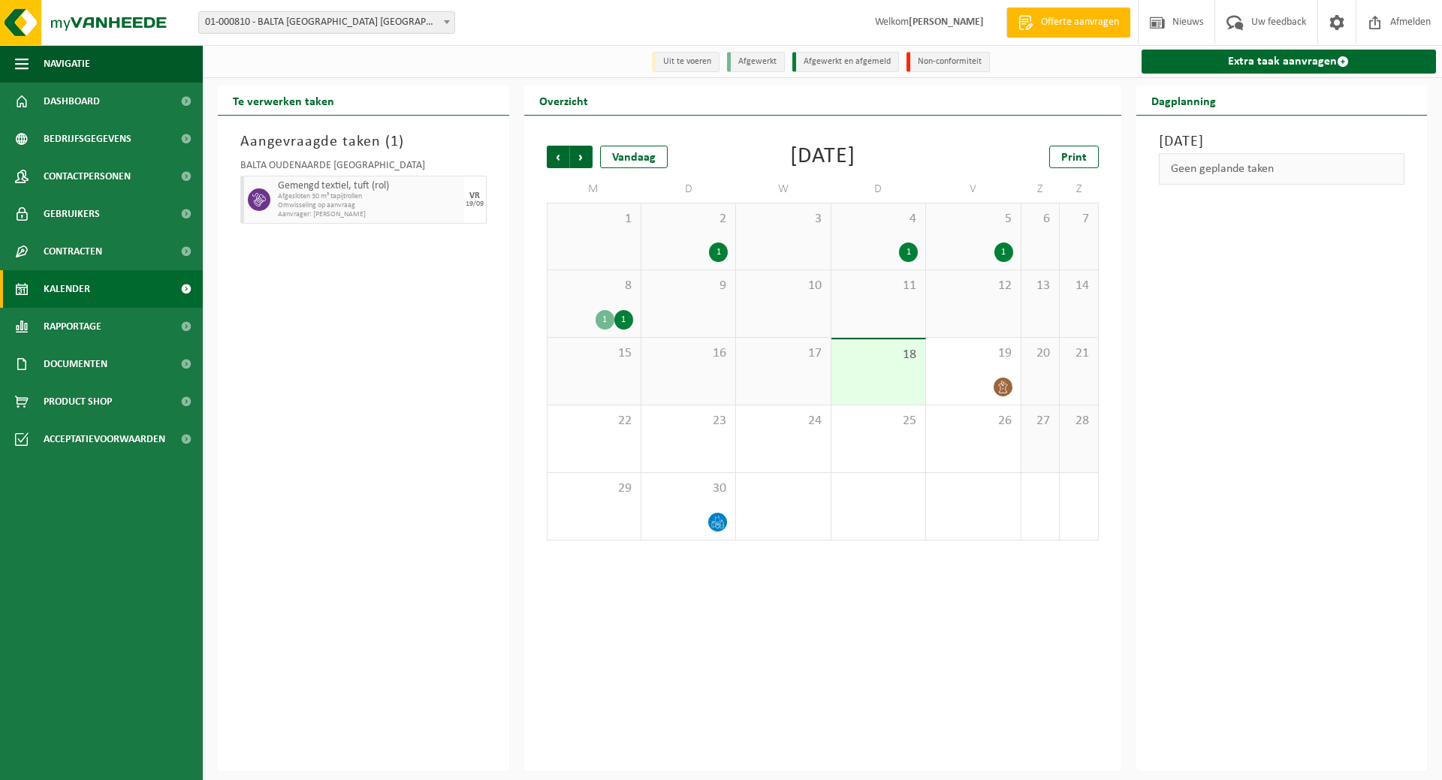 Image resolution: width=1442 pixels, height=780 pixels. Describe the element at coordinates (948, 62) in the screenshot. I see `li: Non-conformiteit` at that location.